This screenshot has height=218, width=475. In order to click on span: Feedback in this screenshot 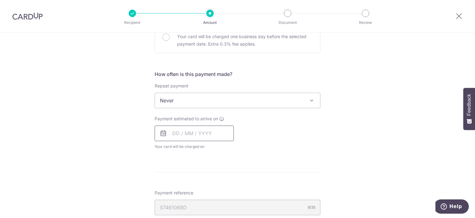, I will do `click(469, 105)`.